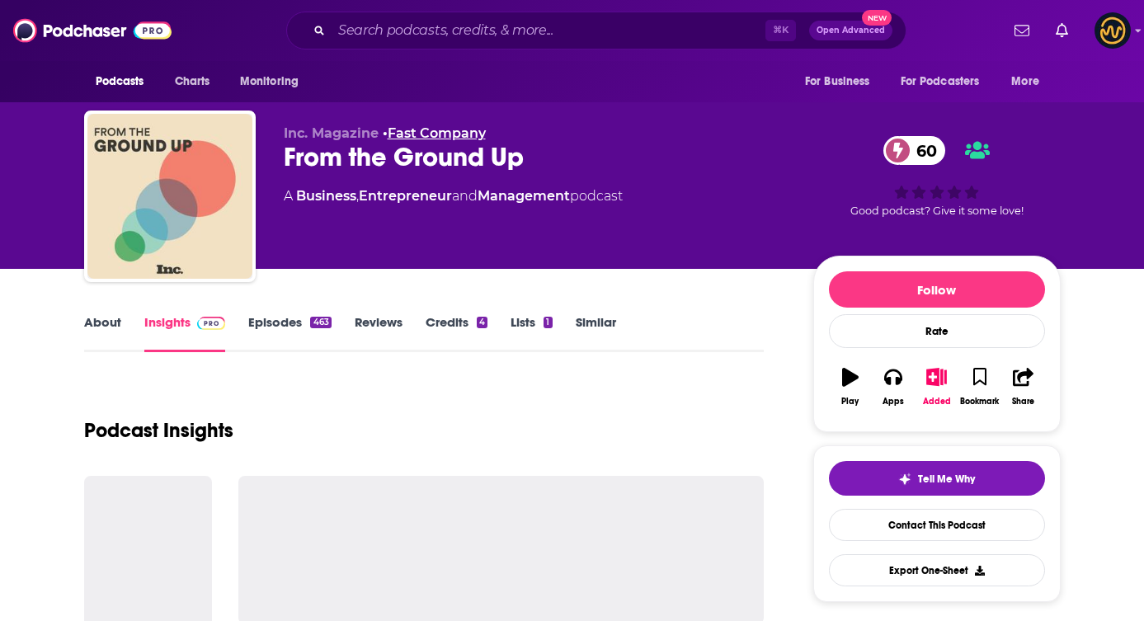  What do you see at coordinates (980, 387) in the screenshot?
I see `button: Bookmark` at bounding box center [980, 387].